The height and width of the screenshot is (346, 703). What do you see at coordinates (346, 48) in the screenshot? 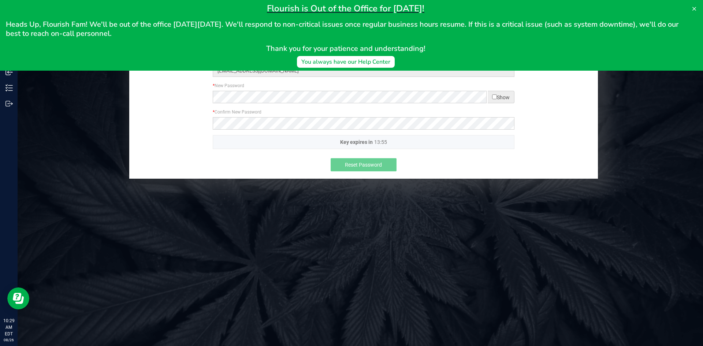
I see `span: Thank you for your patience and understanding!` at bounding box center [346, 48].